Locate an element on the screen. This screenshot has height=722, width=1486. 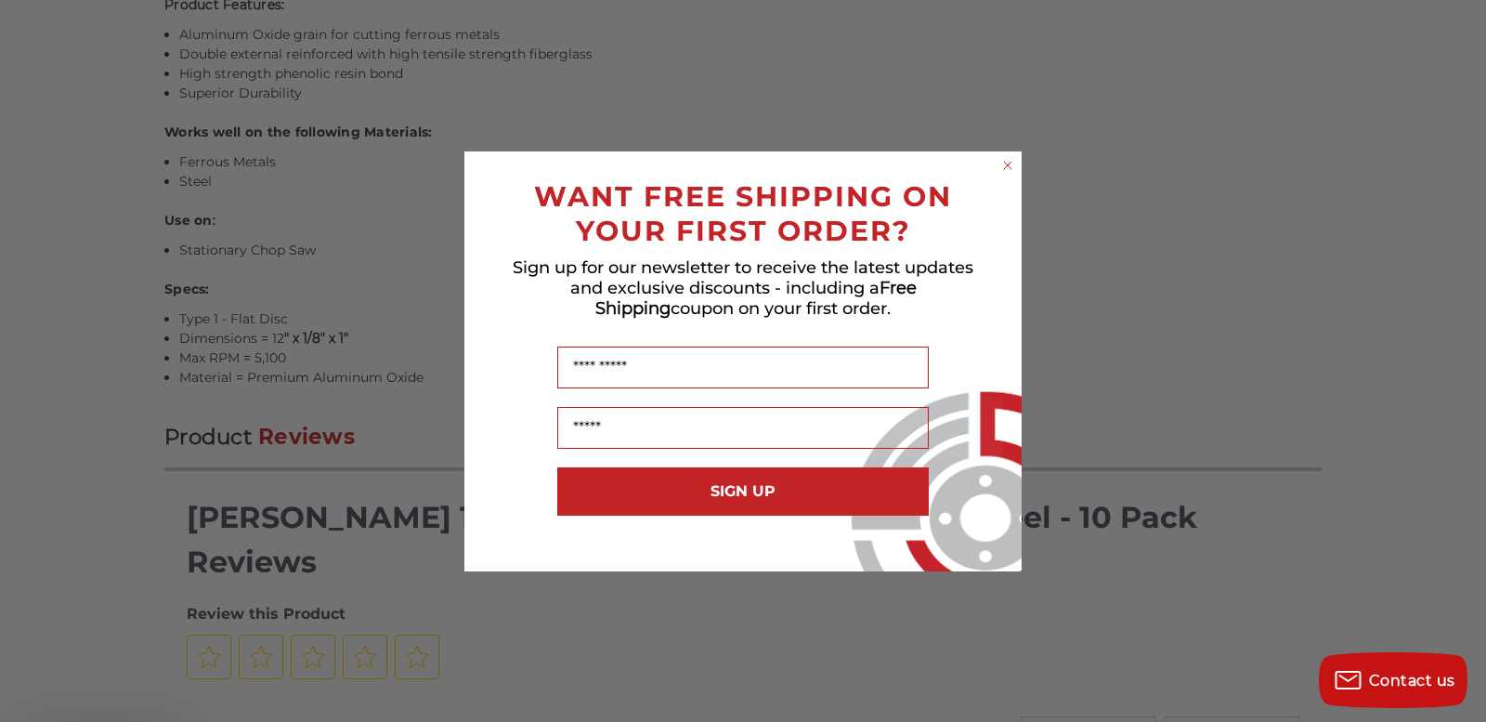
input: Email is located at coordinates (743, 427).